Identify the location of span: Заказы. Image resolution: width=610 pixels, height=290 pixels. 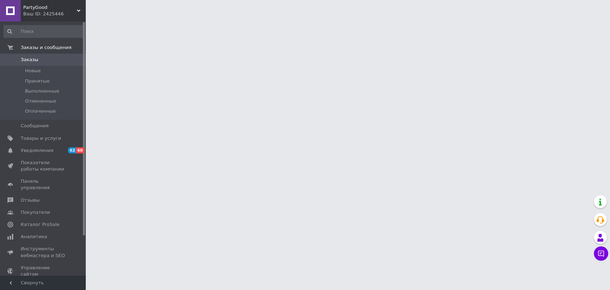
(29, 60).